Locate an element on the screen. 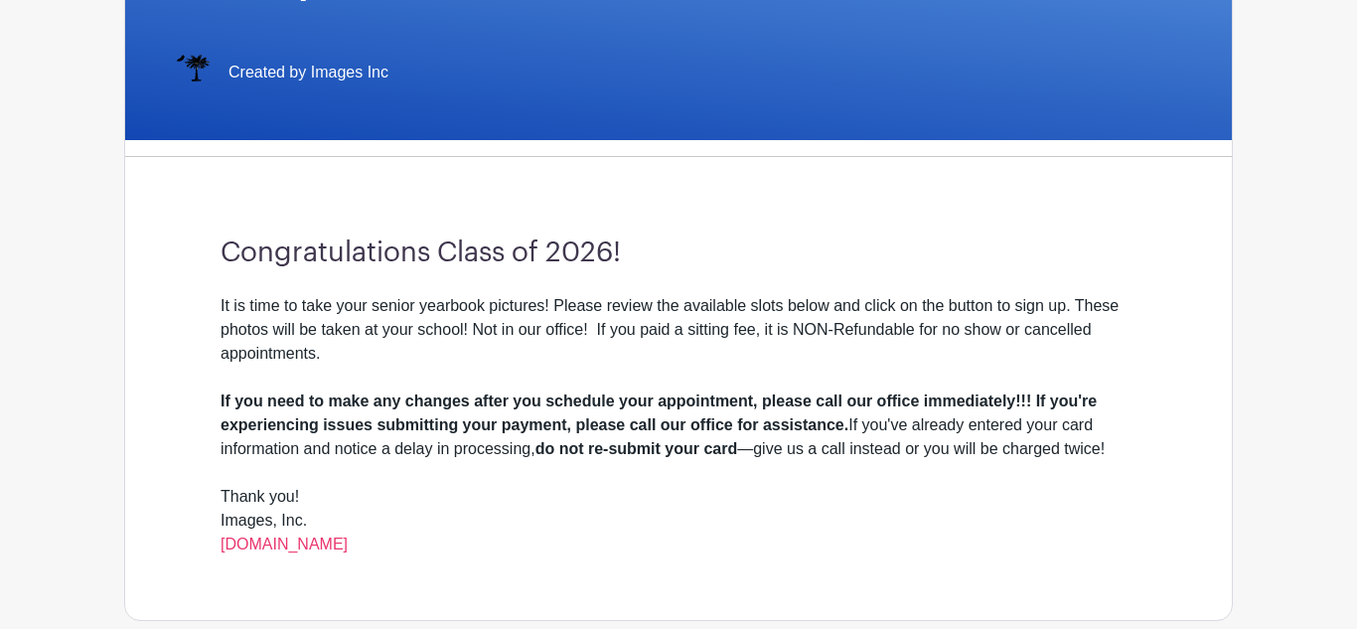  strong: do not re-submit your card is located at coordinates (637, 448).